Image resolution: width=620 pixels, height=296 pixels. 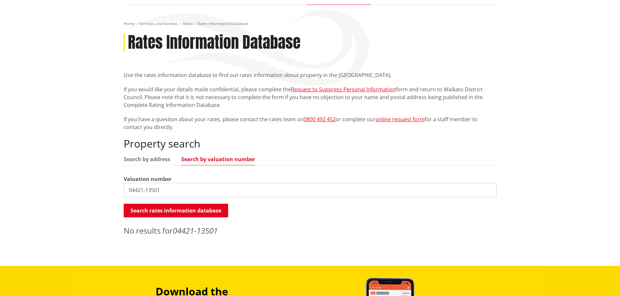 What do you see at coordinates (147, 159) in the screenshot?
I see `a: Search by address` at bounding box center [147, 159].